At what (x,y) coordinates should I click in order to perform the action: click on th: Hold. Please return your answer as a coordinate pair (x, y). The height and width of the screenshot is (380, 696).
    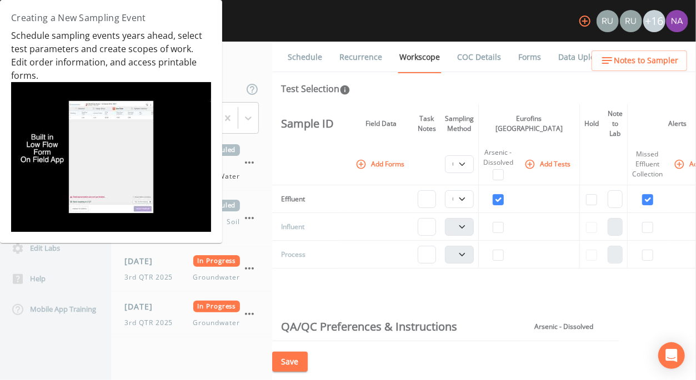
    Looking at the image, I should click on (591, 124).